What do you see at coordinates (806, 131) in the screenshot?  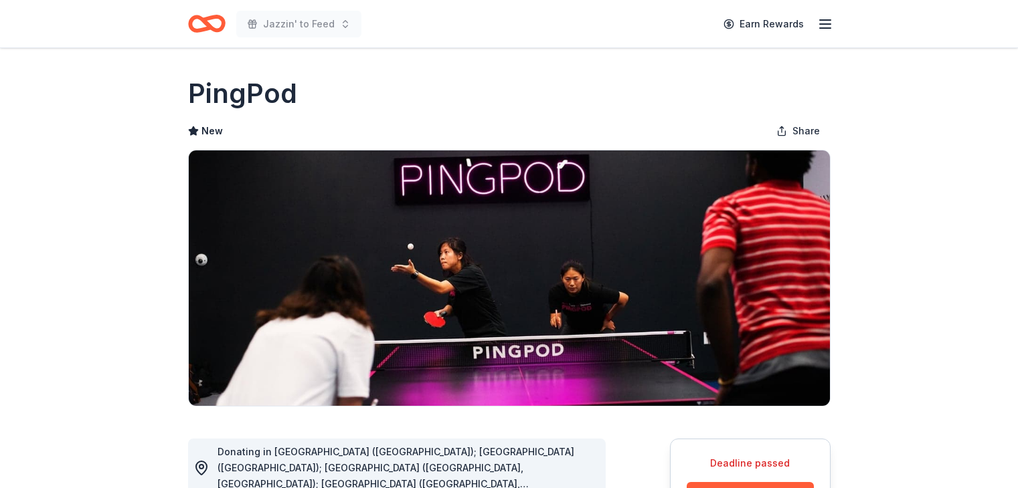 I see `span: Share` at bounding box center [806, 131].